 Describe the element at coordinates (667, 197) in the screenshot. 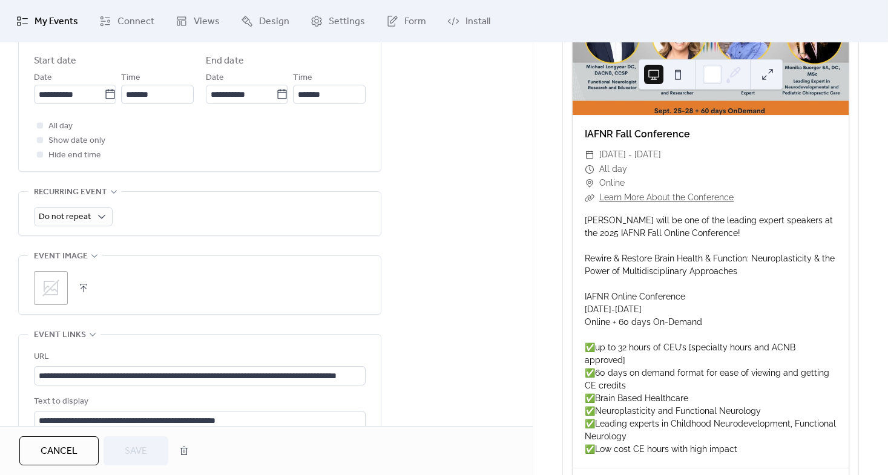

I see `a: Learn More About the Conference` at that location.